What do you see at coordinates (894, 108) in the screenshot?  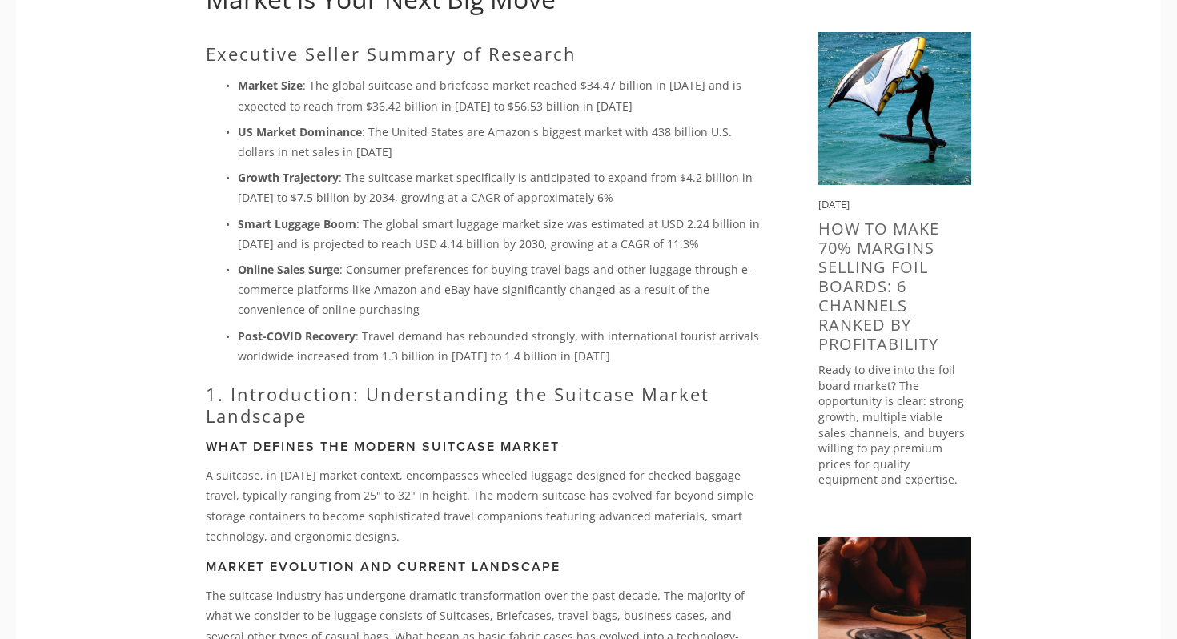 I see `img: How to Make 70% Margins Selling Foil Boards: 6 Channels Ranked by Profitability` at bounding box center [894, 108].